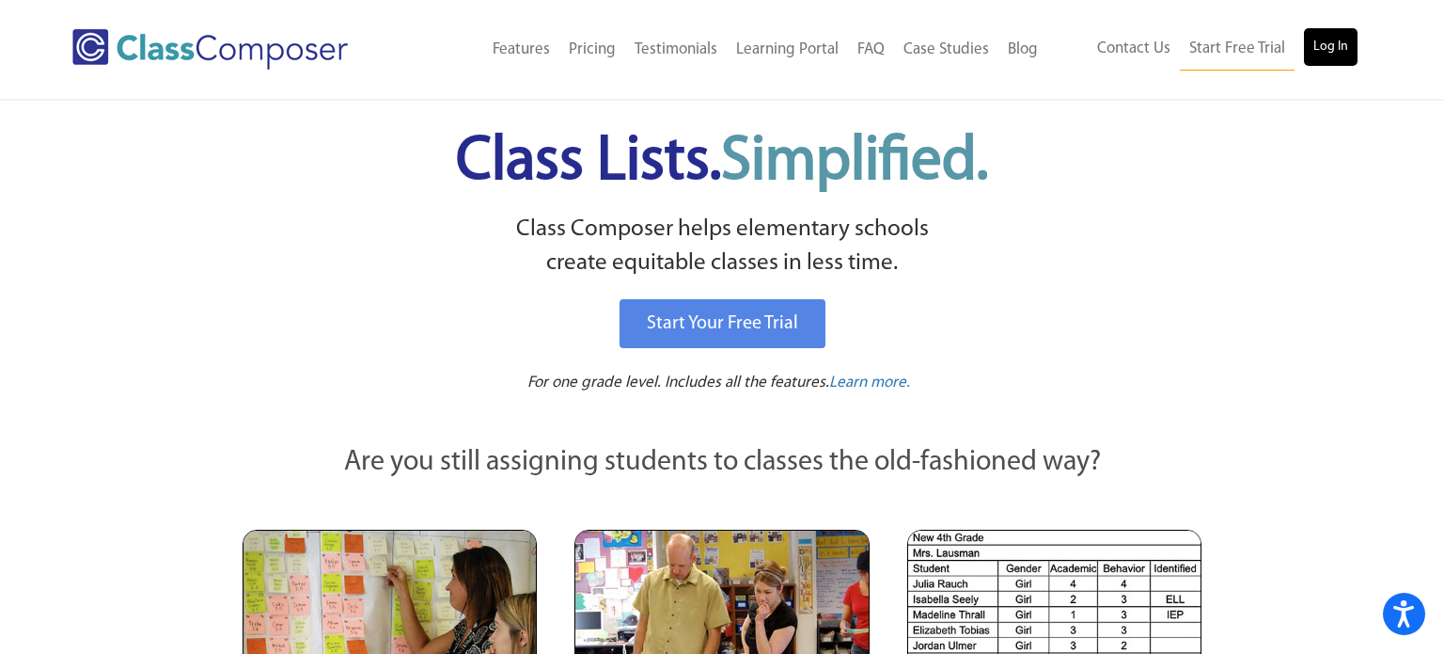 This screenshot has height=654, width=1444. What do you see at coordinates (210, 49) in the screenshot?
I see `img: Class Composer` at bounding box center [210, 49].